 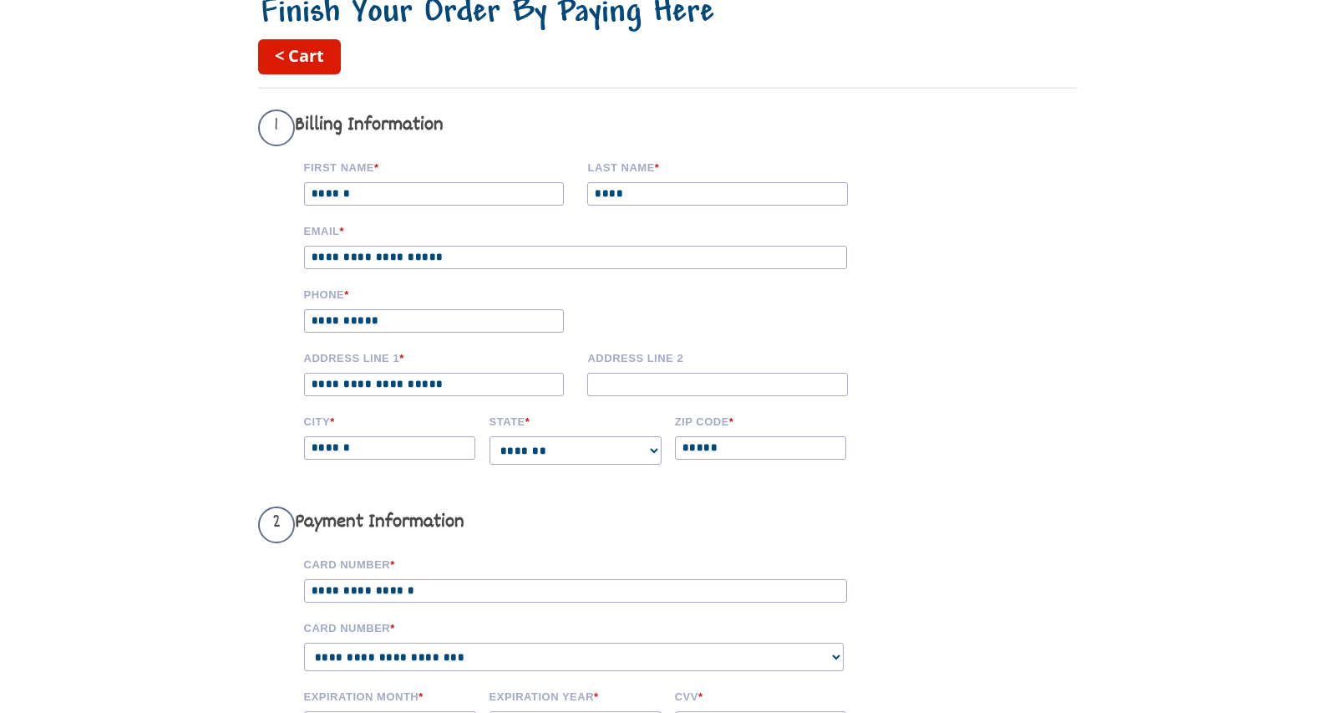 What do you see at coordinates (588, 230) in the screenshot?
I see `label: Email` at bounding box center [588, 230].